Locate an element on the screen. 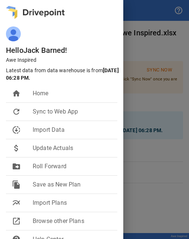 This screenshot has height=239, width=189. img: ALV-UjVgPcaU-8fqozoyr86KNhHtTpS6SqpUjc5i37JZUrAfAI3NQp92qIjOZfY9LVI9loWeifj4i97dKrL71Mqnz9SV_Rf8n... is located at coordinates (13, 34).